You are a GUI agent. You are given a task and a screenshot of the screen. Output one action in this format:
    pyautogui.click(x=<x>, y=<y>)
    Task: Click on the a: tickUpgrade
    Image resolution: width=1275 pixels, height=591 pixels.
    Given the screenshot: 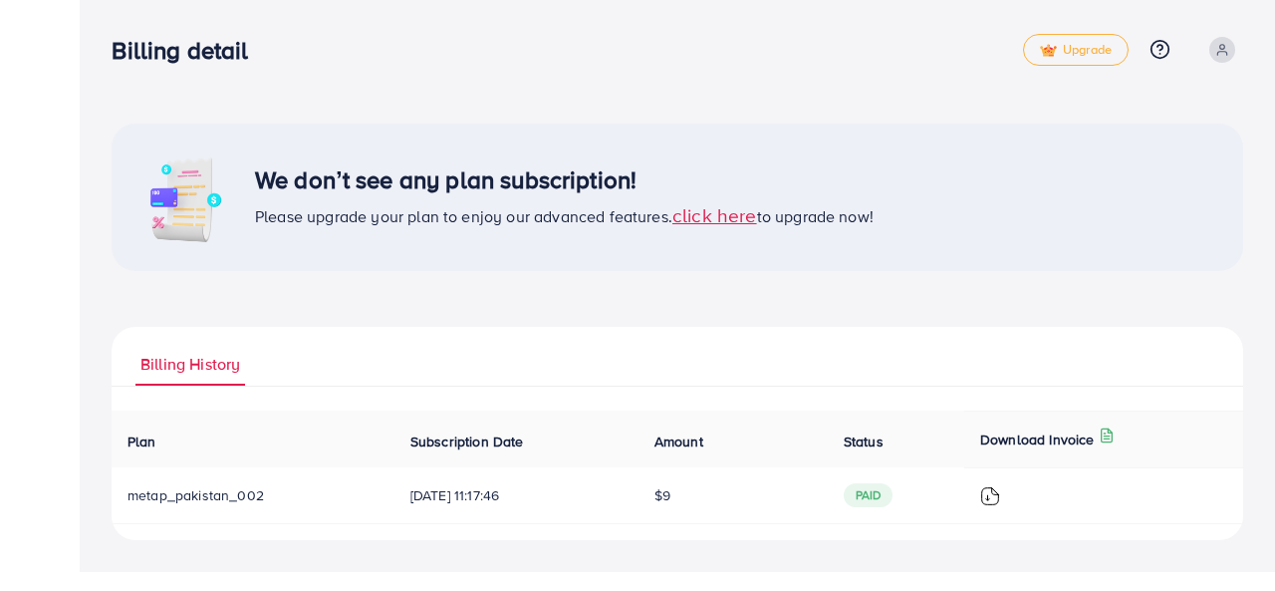 What is the action you would take?
    pyautogui.click(x=1076, y=50)
    